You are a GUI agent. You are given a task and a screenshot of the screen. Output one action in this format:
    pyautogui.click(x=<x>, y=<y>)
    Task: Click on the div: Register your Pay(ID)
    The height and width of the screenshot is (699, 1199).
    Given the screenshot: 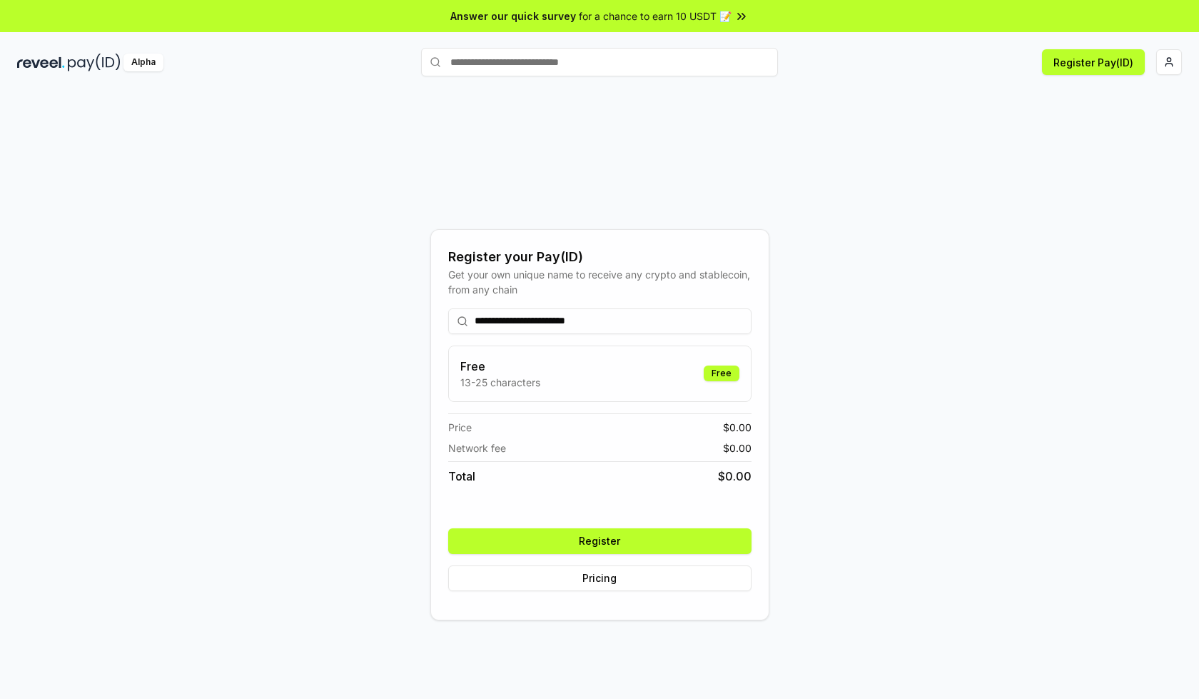 What is the action you would take?
    pyautogui.click(x=600, y=257)
    